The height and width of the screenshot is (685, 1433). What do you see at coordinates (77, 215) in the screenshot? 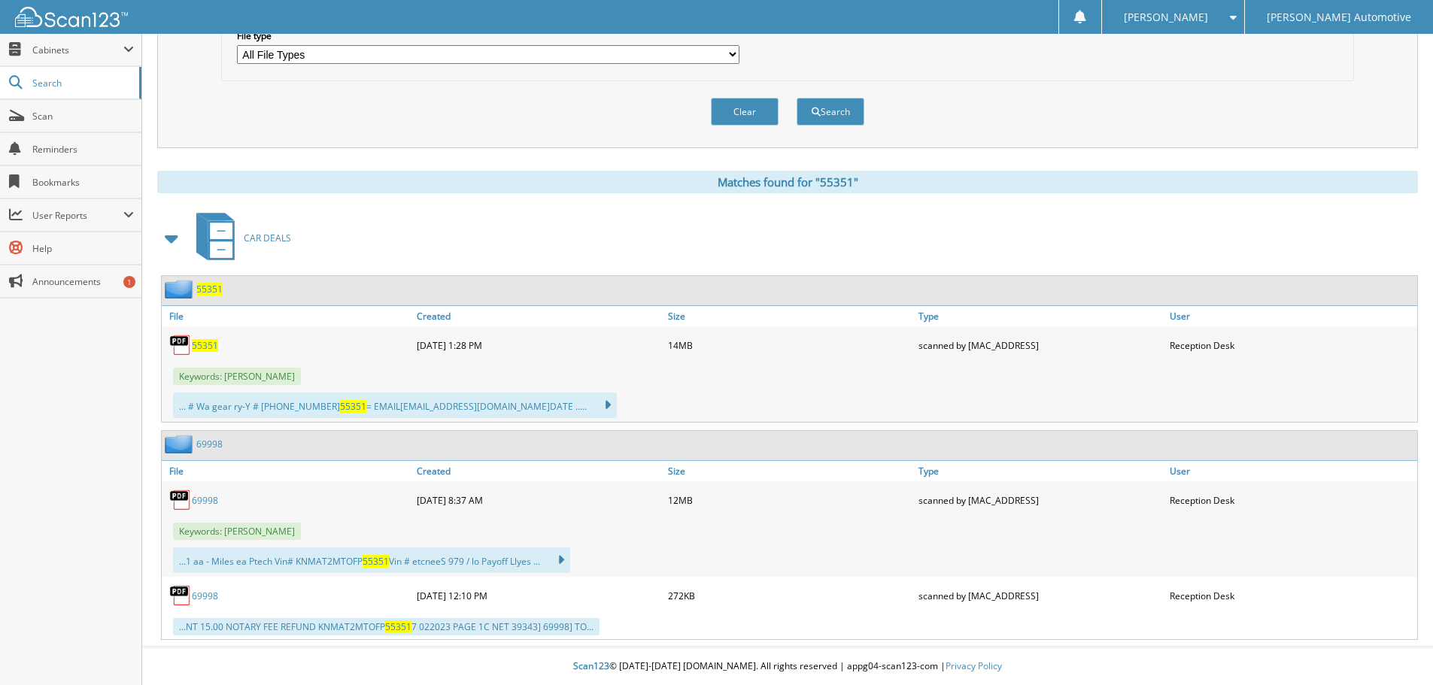
I see `span: User Reports` at bounding box center [77, 215].